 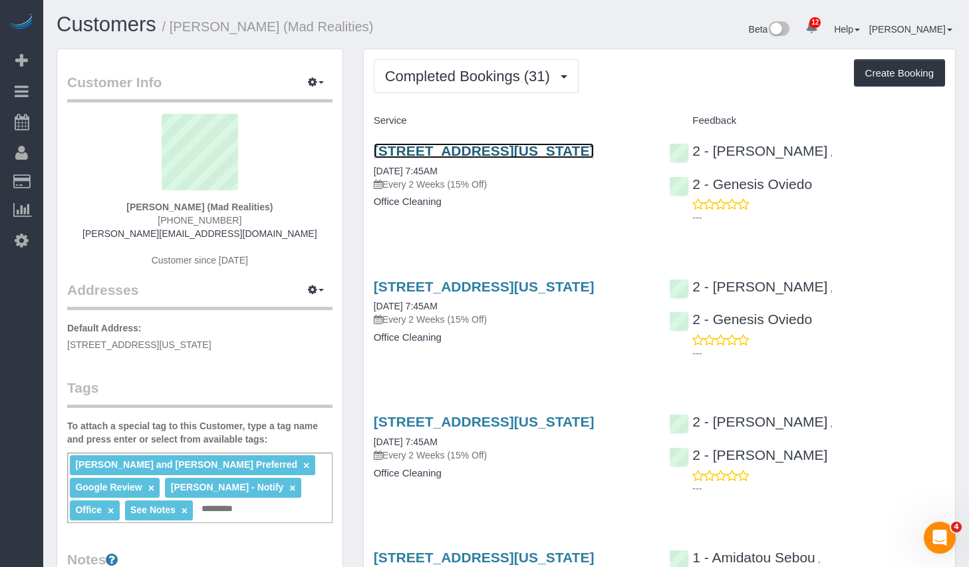 What do you see at coordinates (476, 76) in the screenshot?
I see `button: Completed Bookings (31)` at bounding box center [476, 76].